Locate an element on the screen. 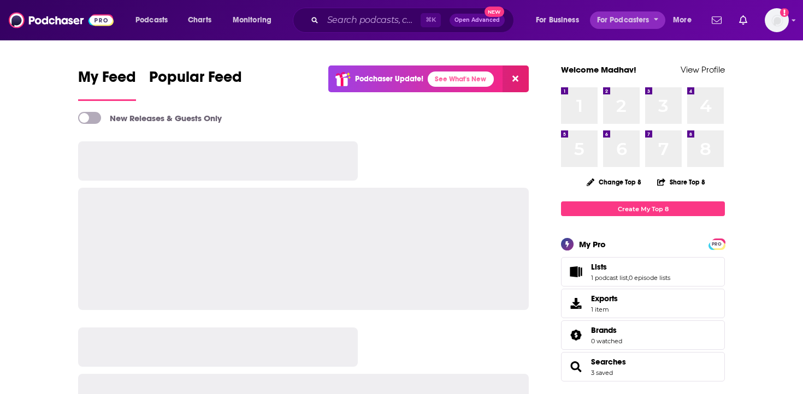  a: View Profile is located at coordinates (703, 69).